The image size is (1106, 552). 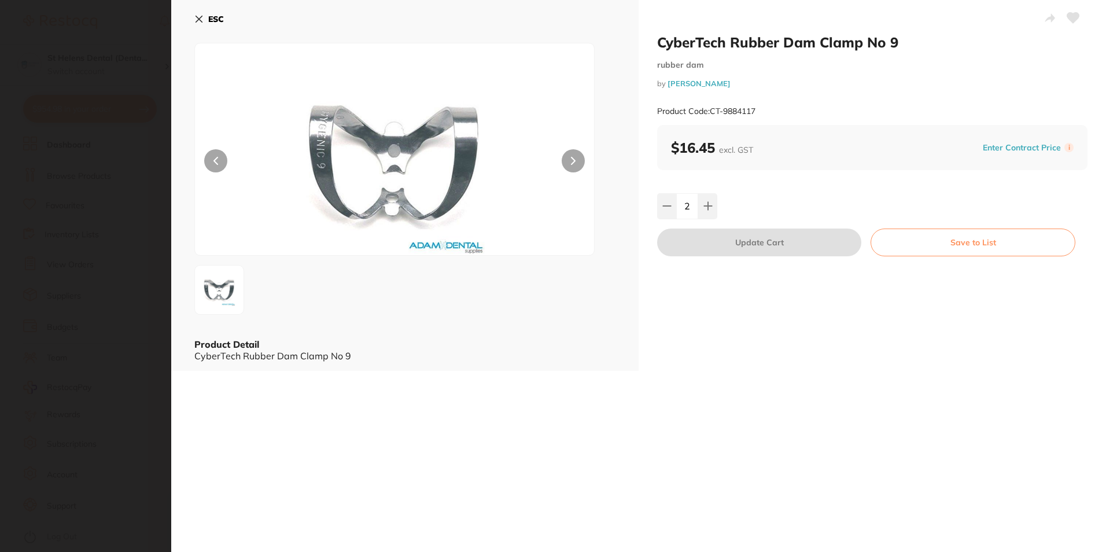 I want to click on b: ESC, so click(x=216, y=19).